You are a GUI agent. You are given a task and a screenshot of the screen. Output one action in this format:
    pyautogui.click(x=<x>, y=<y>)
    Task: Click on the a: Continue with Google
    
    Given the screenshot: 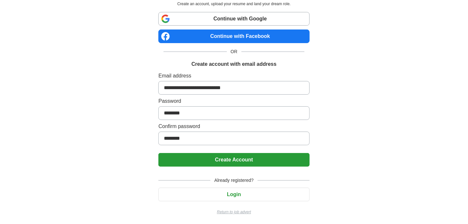 What is the action you would take?
    pyautogui.click(x=234, y=19)
    